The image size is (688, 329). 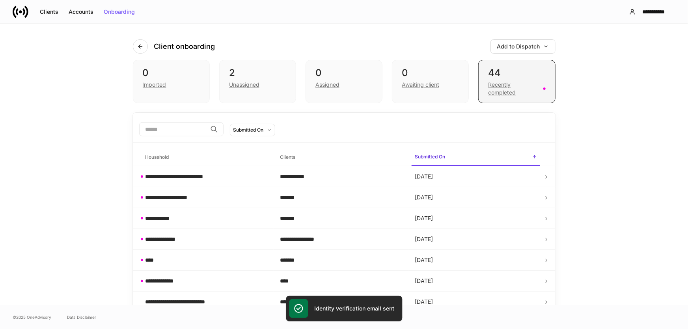 I want to click on button: Accounts, so click(x=81, y=12).